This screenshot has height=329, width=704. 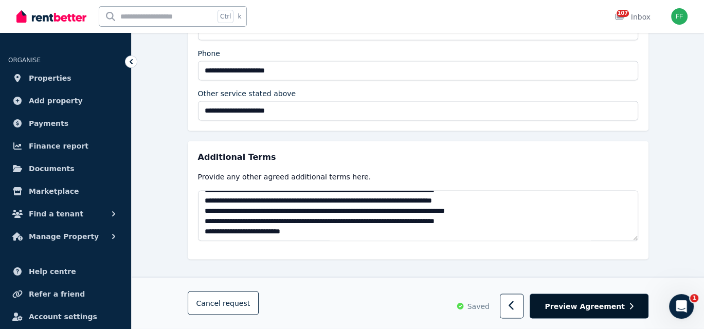 I want to click on label: Phone, so click(x=209, y=54).